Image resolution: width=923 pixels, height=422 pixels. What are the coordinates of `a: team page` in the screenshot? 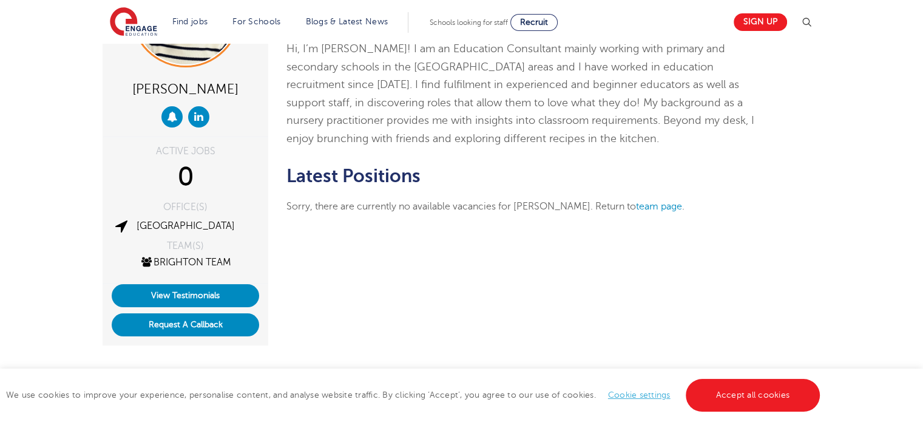 It's located at (659, 206).